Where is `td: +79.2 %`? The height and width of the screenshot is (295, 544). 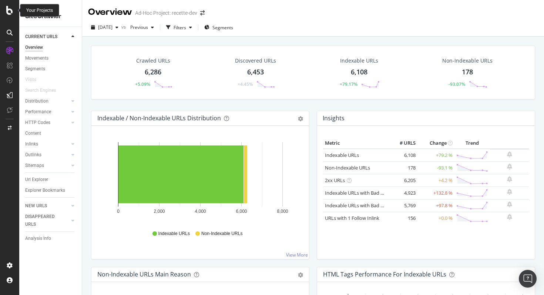
td: +79.2 % is located at coordinates (436, 155).